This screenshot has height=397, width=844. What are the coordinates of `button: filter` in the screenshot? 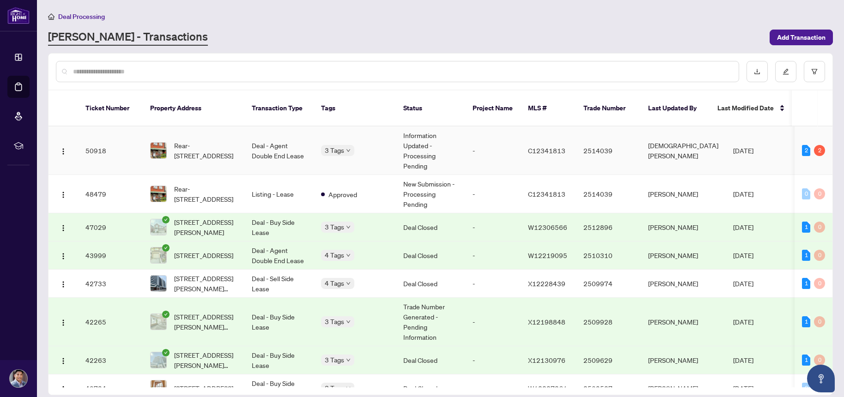 It's located at (814, 72).